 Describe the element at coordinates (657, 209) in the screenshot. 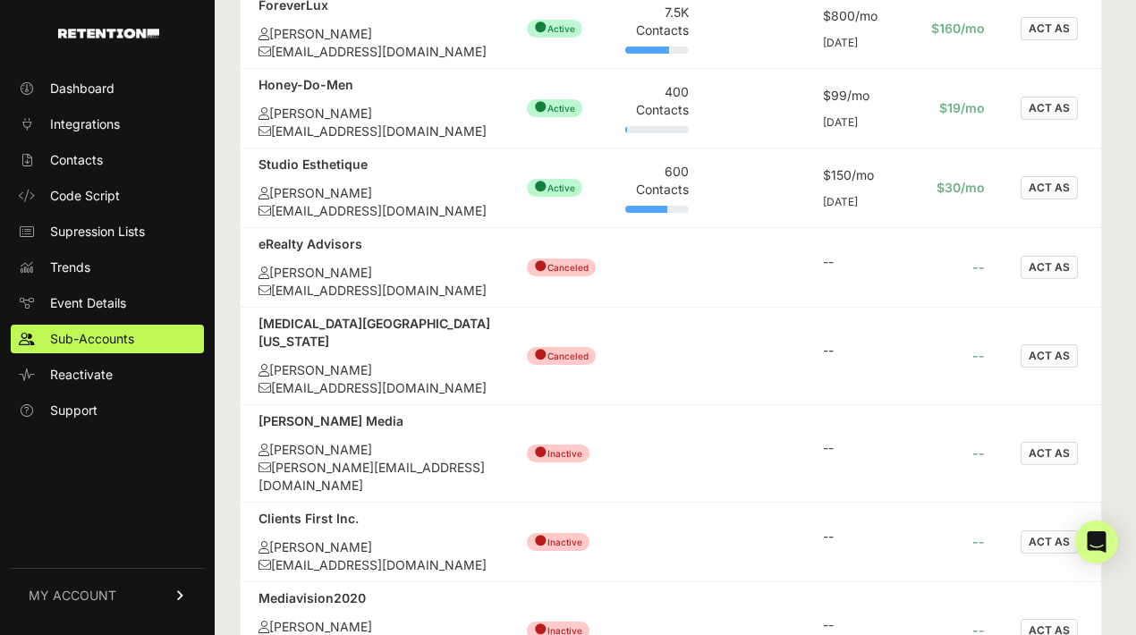

I see `div: Plan Usage: 66%` at that location.